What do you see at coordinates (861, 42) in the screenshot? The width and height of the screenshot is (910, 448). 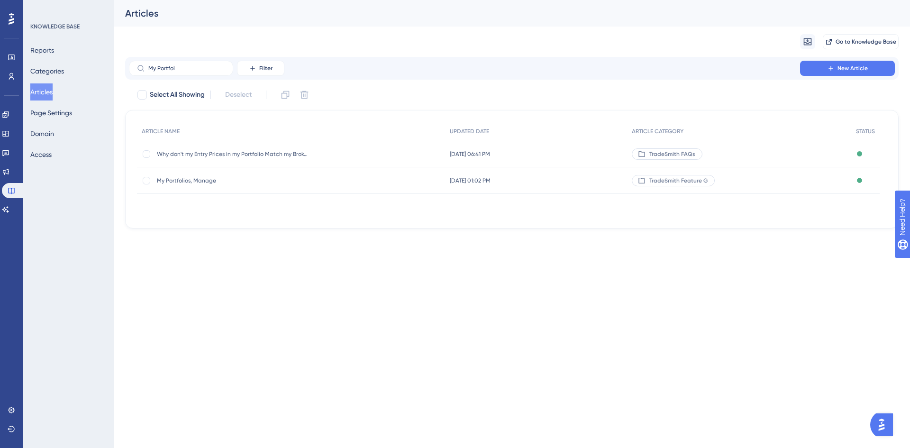 I see `button: Go to Knowledge Base` at bounding box center [861, 42].